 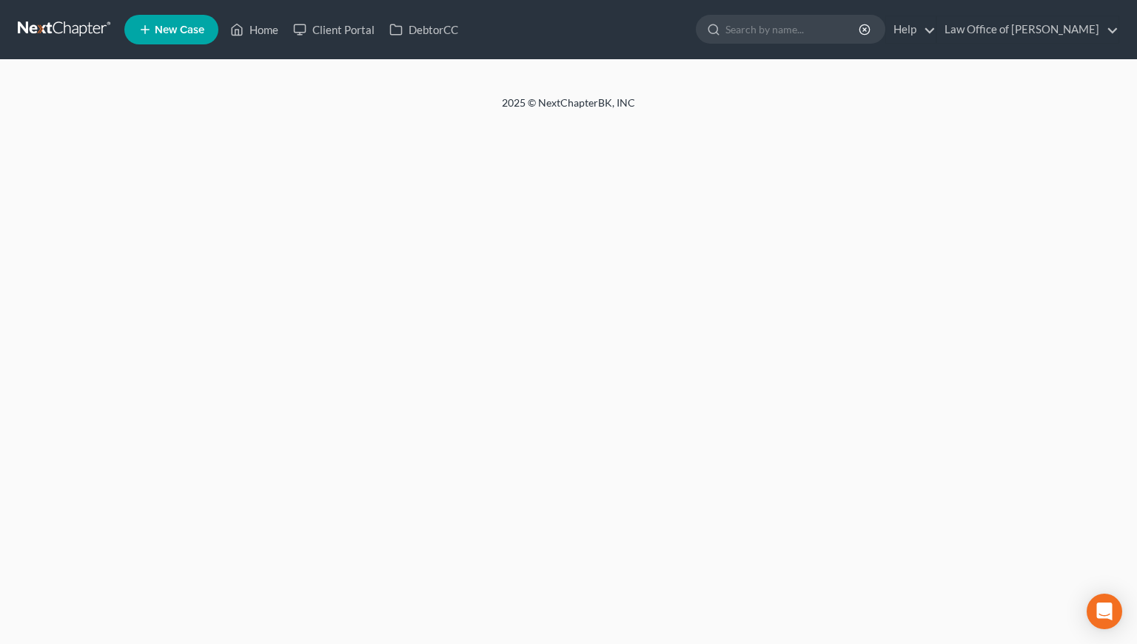 I want to click on a: DebtorCC, so click(x=423, y=30).